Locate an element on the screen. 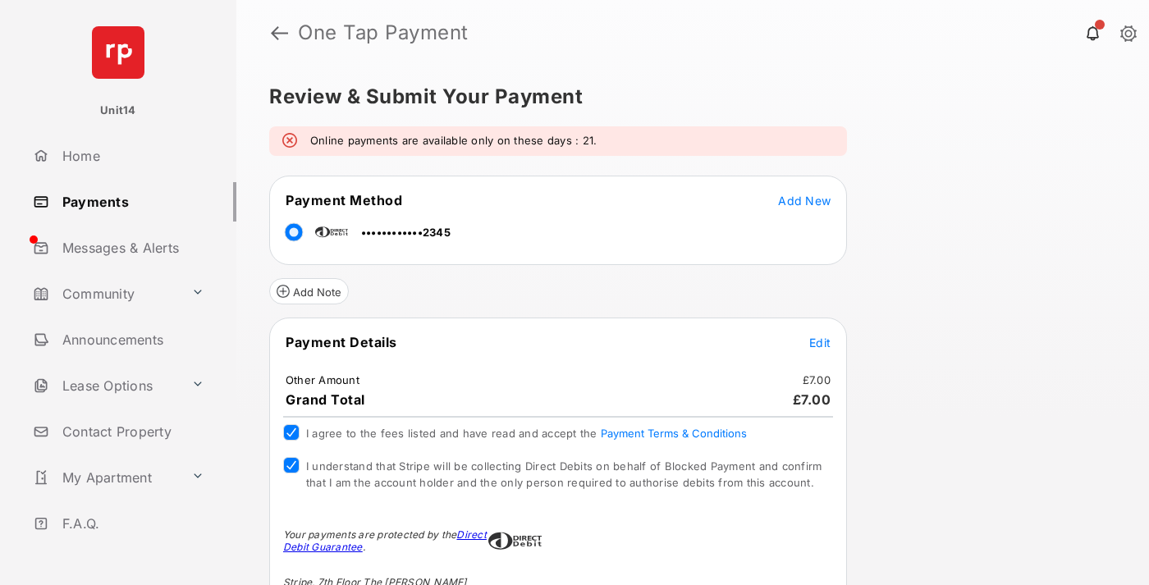 This screenshot has height=585, width=1149. a: Announcements is located at coordinates (131, 340).